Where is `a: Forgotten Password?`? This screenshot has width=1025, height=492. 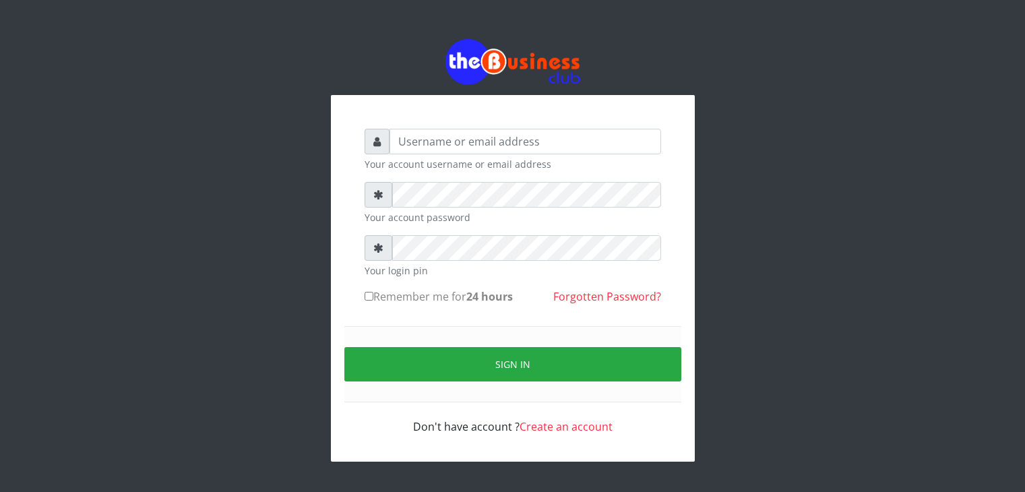 a: Forgotten Password? is located at coordinates (607, 297).